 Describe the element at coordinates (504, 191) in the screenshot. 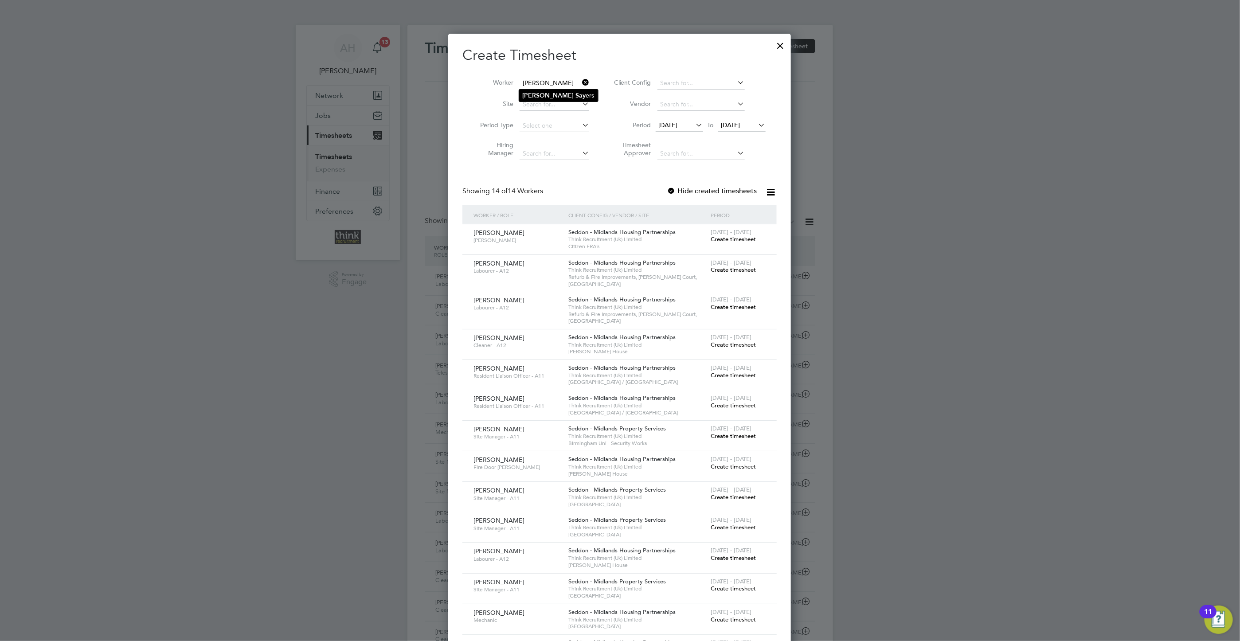

I see `div: Showing` at that location.